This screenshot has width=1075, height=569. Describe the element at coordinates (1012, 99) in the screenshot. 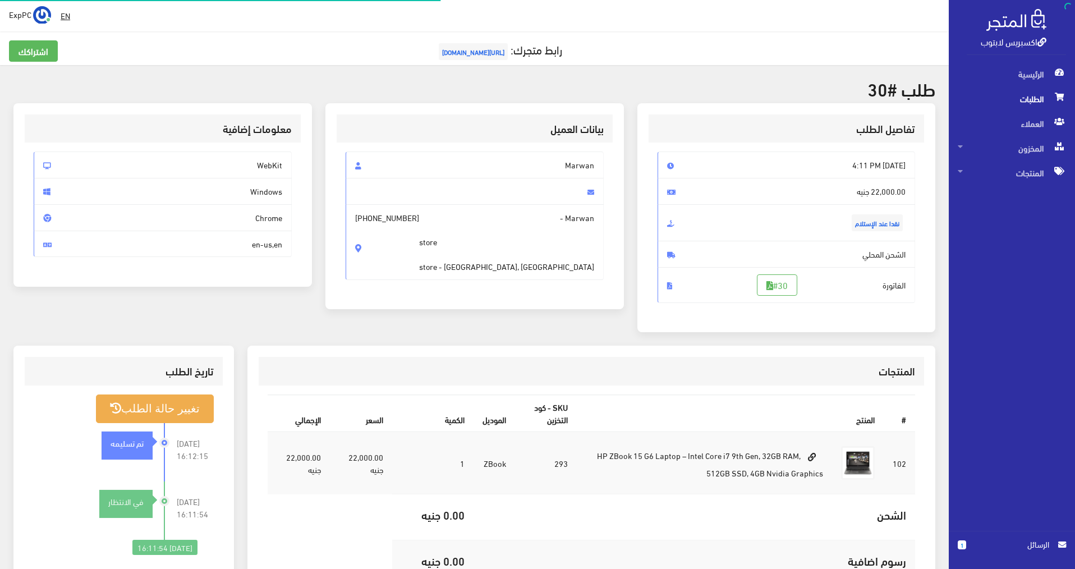

I see `span: الطلبات` at that location.